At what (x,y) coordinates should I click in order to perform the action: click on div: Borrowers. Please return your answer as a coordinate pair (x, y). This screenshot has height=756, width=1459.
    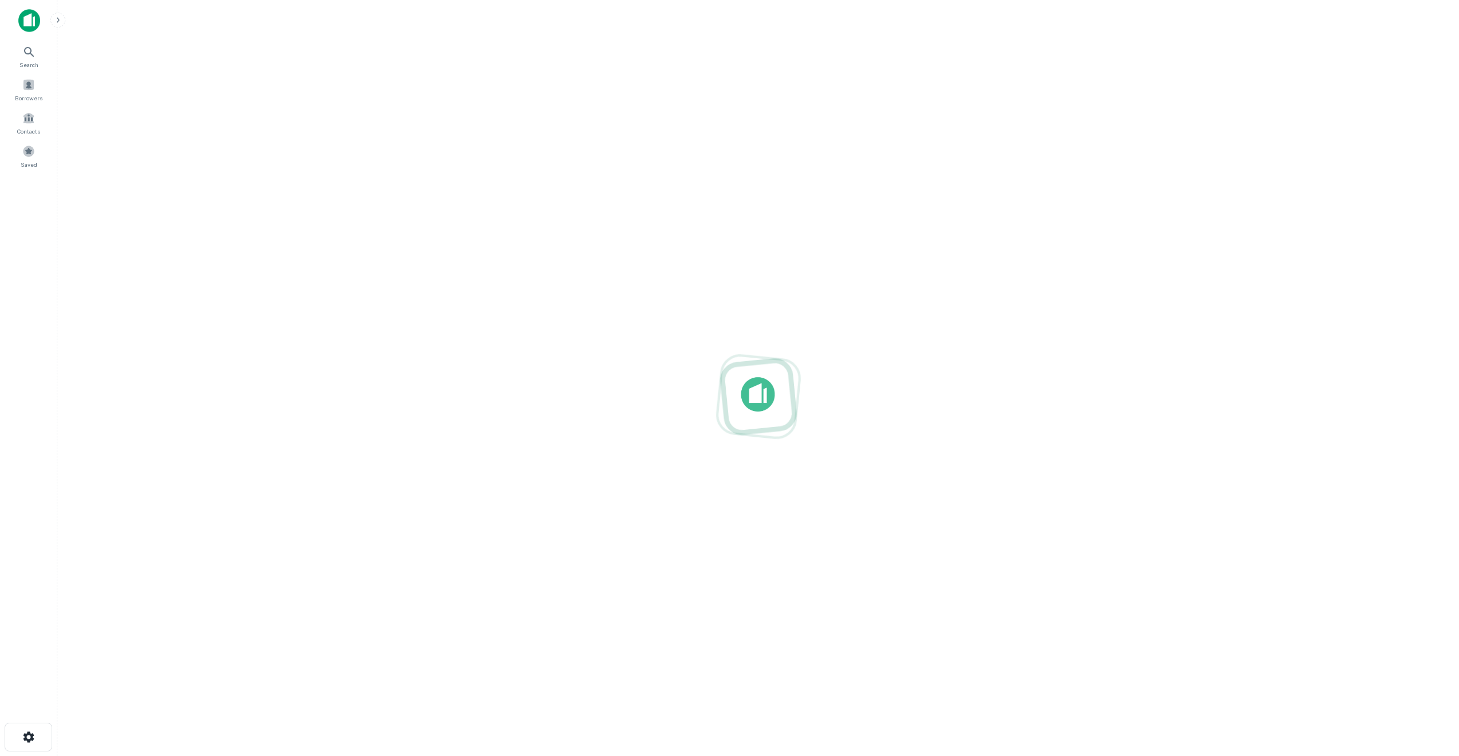
    Looking at the image, I should click on (29, 89).